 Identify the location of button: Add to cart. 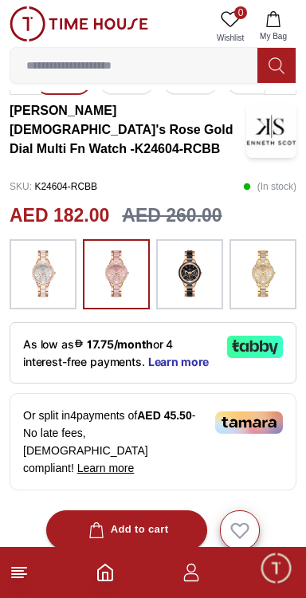
(127, 530).